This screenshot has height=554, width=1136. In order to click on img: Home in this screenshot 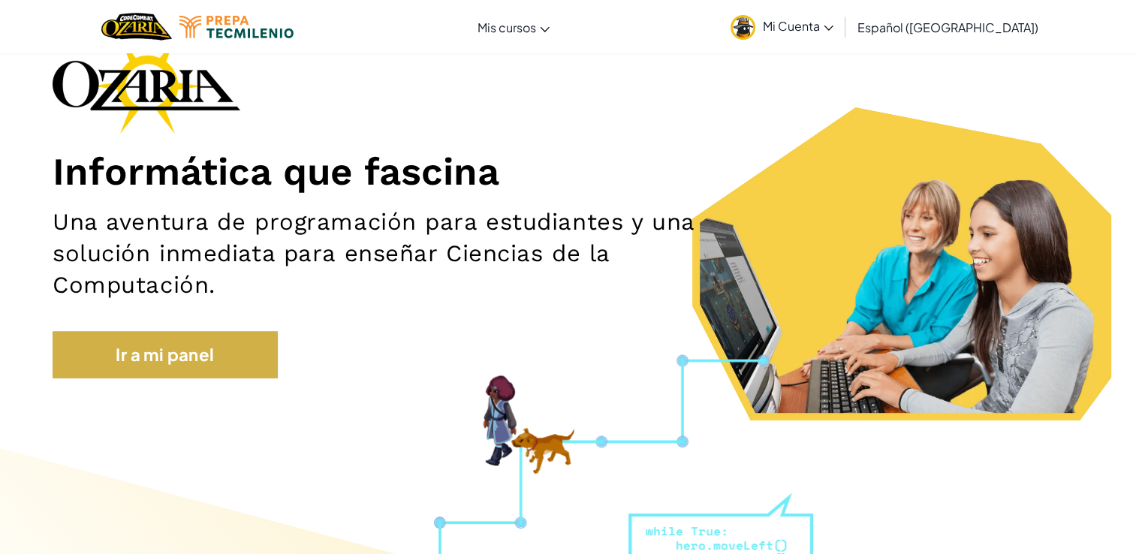, I will do `click(136, 26)`.